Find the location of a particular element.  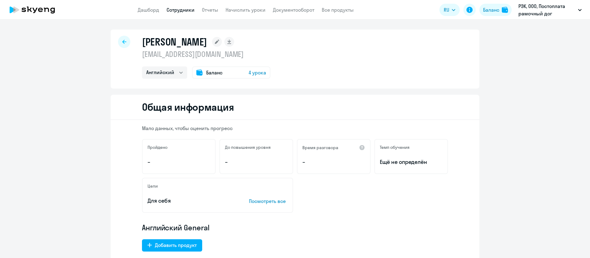

h2: Общая информация is located at coordinates (188, 107).